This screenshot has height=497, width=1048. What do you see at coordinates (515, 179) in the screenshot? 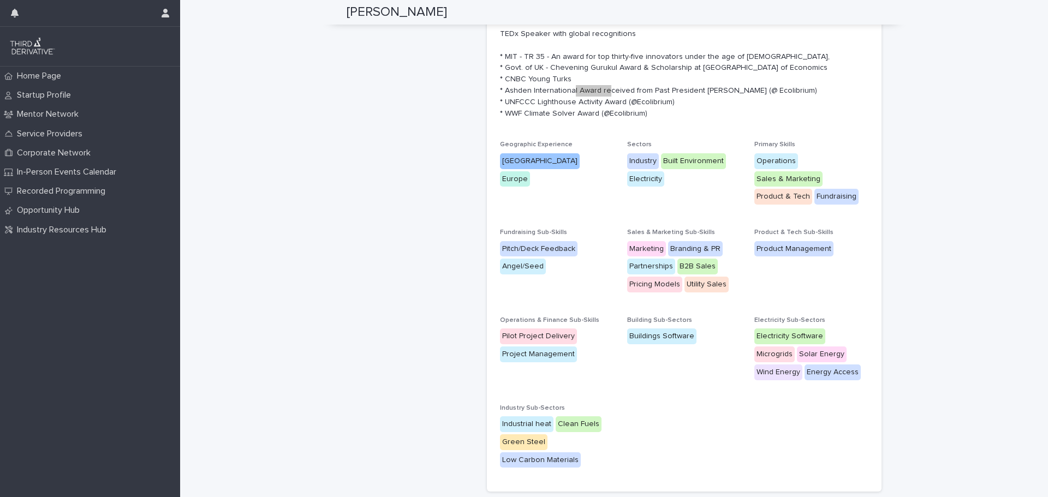
I see `div: Europe` at bounding box center [515, 179].